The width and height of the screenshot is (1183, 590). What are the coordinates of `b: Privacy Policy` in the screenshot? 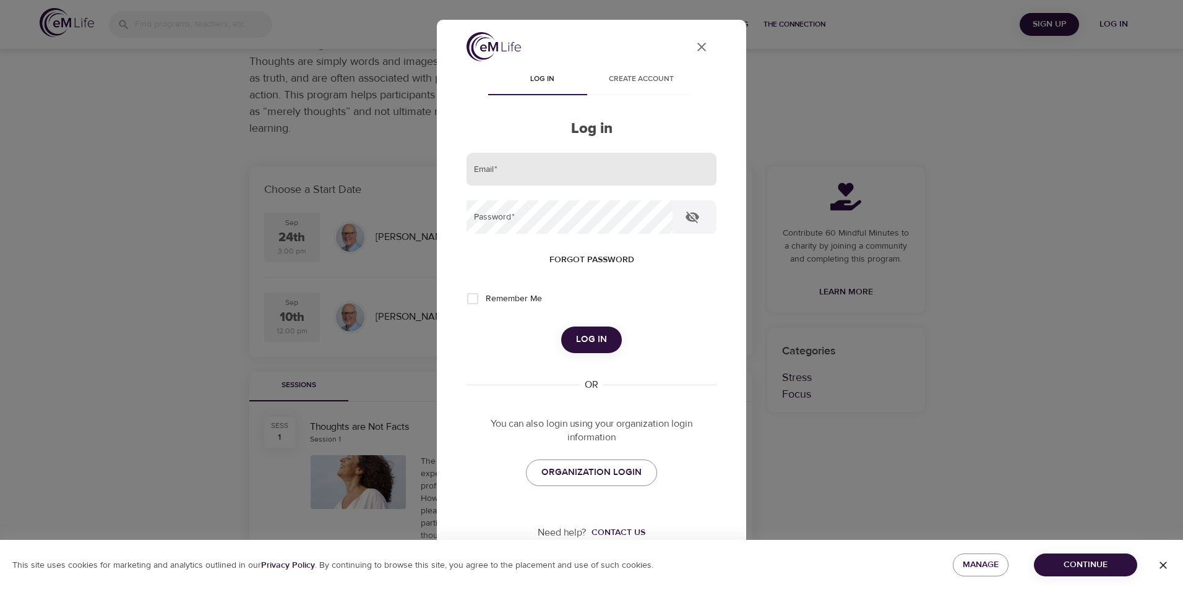 It's located at (288, 566).